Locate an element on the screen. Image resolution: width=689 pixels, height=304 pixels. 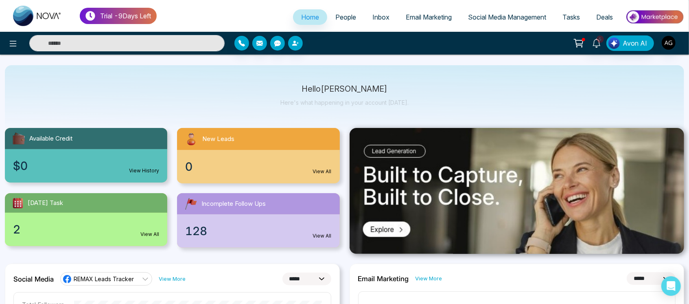
div: Open Intercom Messenger is located at coordinates (671, 286).